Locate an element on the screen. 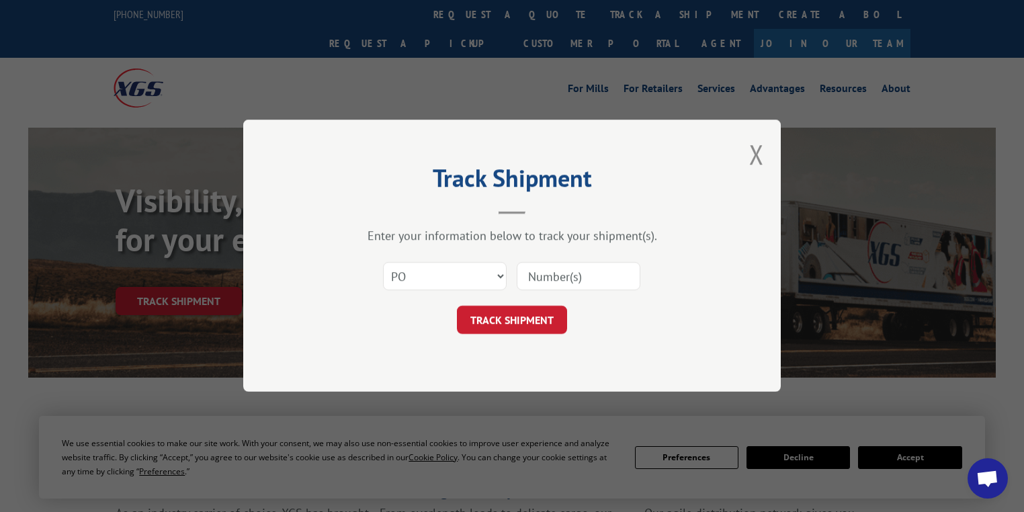 This screenshot has height=512, width=1024. input: Number(s) is located at coordinates (579, 277).